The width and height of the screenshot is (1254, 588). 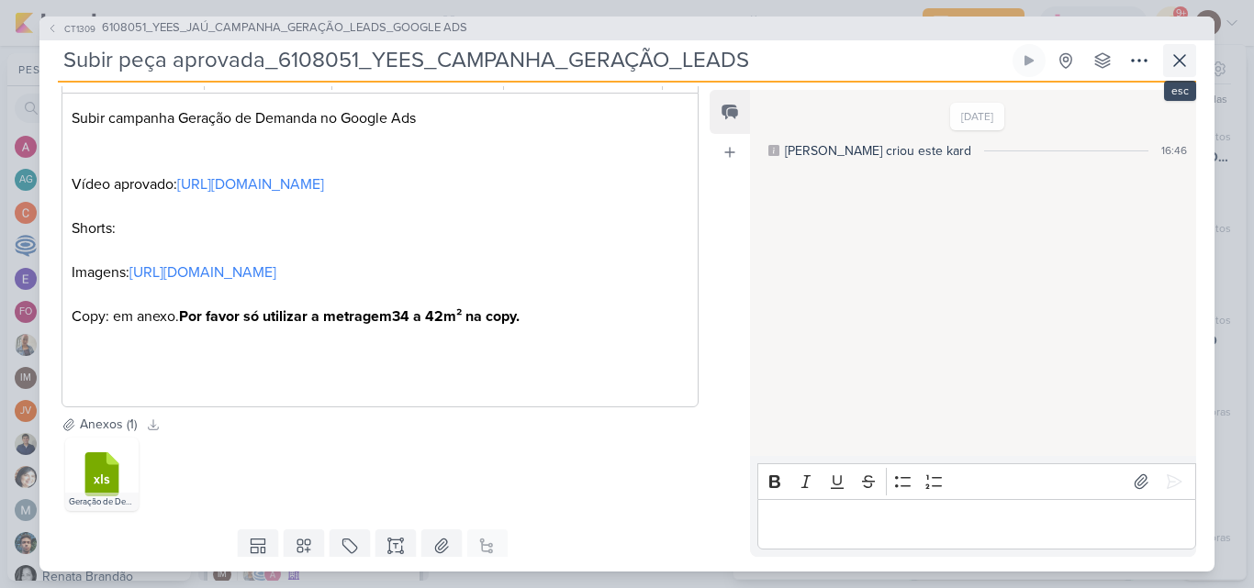 I want to click on input: Kard Sem Título, so click(x=533, y=61).